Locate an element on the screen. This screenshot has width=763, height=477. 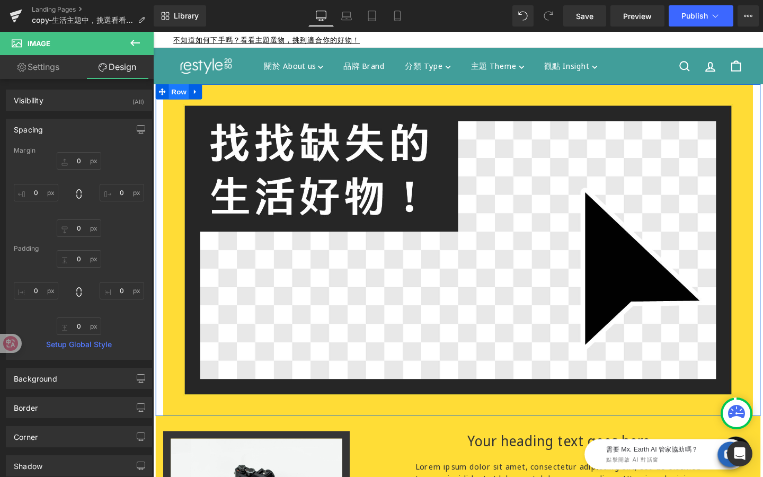
h1: Your heading text goes here is located at coordinates (427, 430).